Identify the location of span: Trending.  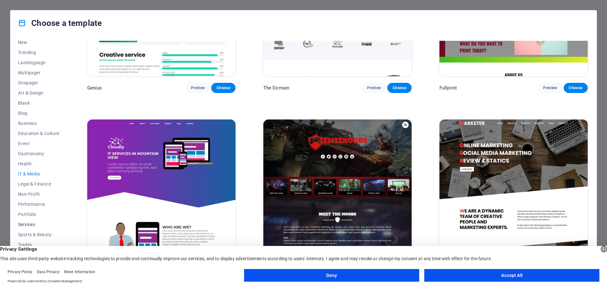
(39, 52).